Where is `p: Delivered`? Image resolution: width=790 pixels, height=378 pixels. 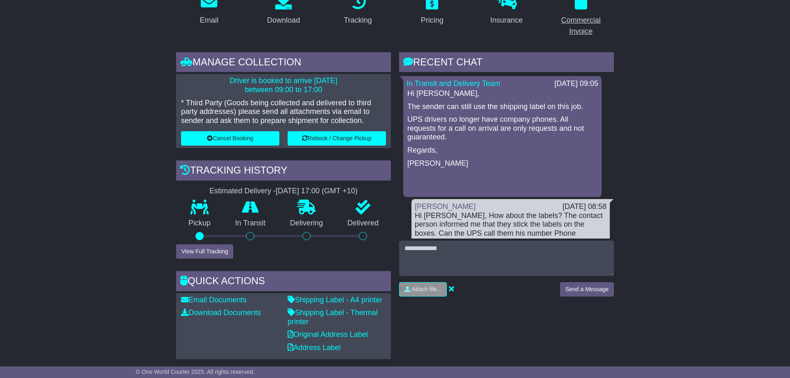 p: Delivered is located at coordinates (364, 224).